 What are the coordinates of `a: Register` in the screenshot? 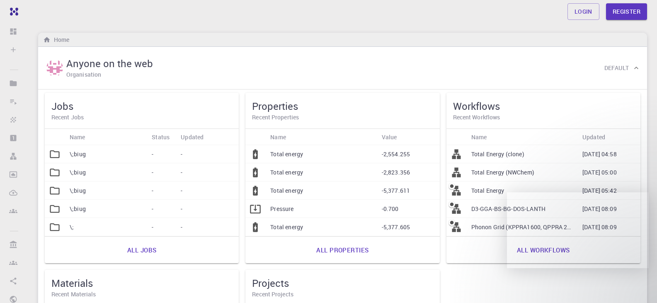 It's located at (627, 12).